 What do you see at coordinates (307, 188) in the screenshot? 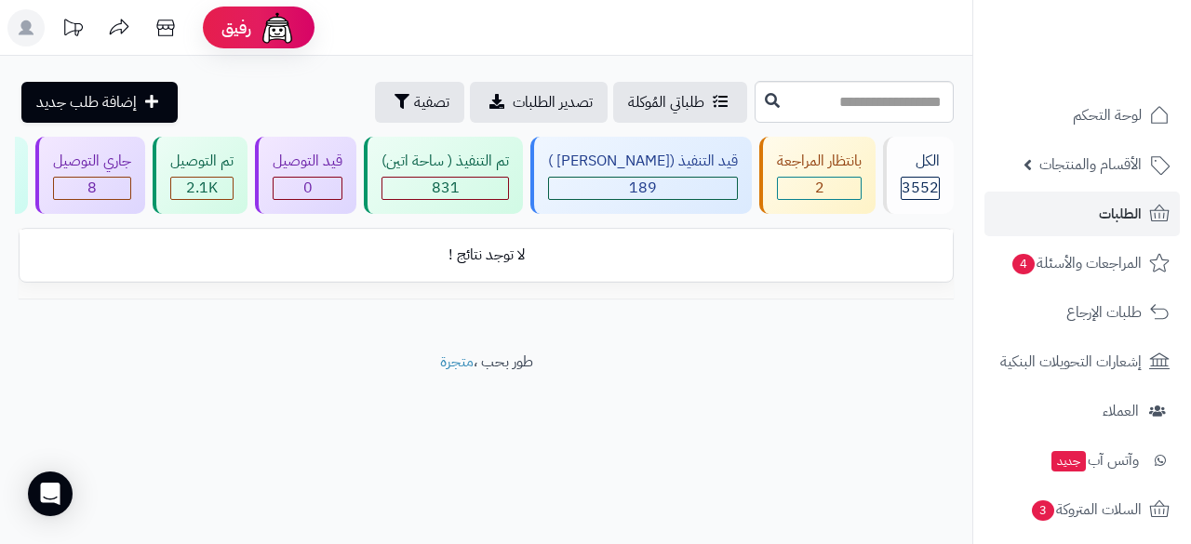
I see `div: 0` at bounding box center [307, 188].